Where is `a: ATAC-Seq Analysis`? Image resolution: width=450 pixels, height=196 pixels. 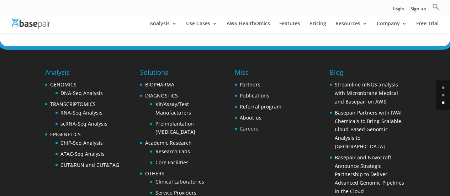
a: ATAC-Seq Analysis is located at coordinates (82, 154).